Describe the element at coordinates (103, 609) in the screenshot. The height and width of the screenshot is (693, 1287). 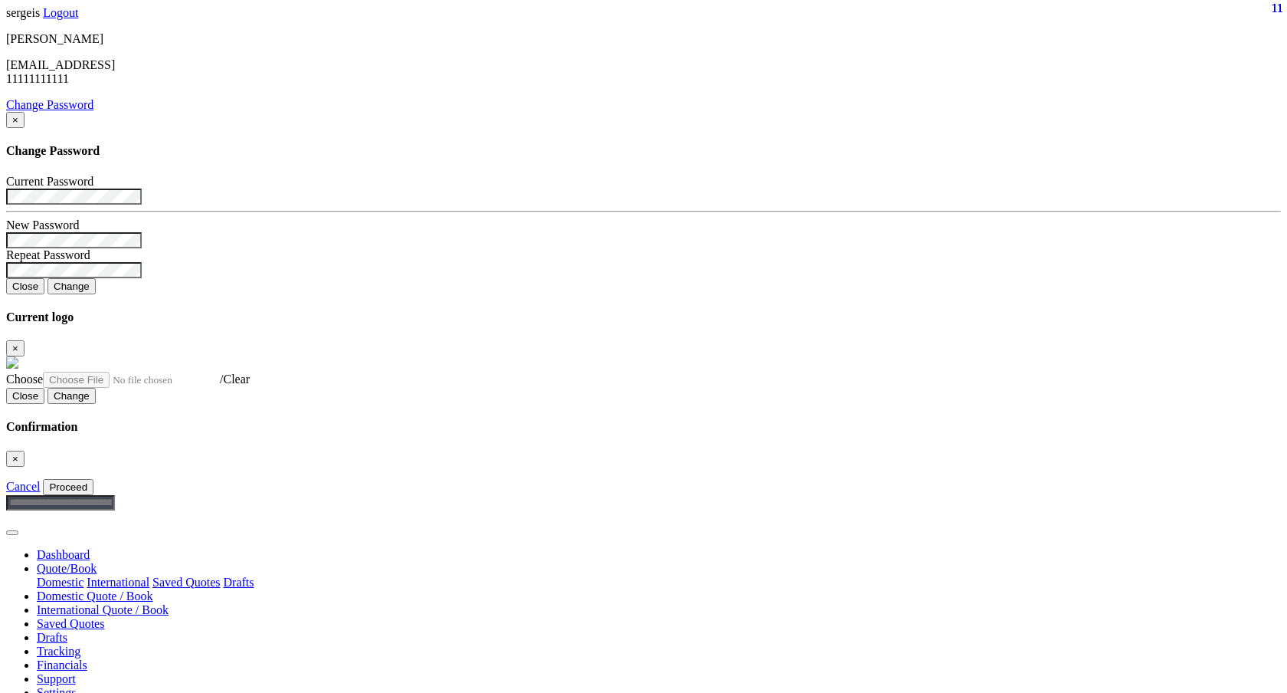
I see `a: International Quote / Book` at that location.